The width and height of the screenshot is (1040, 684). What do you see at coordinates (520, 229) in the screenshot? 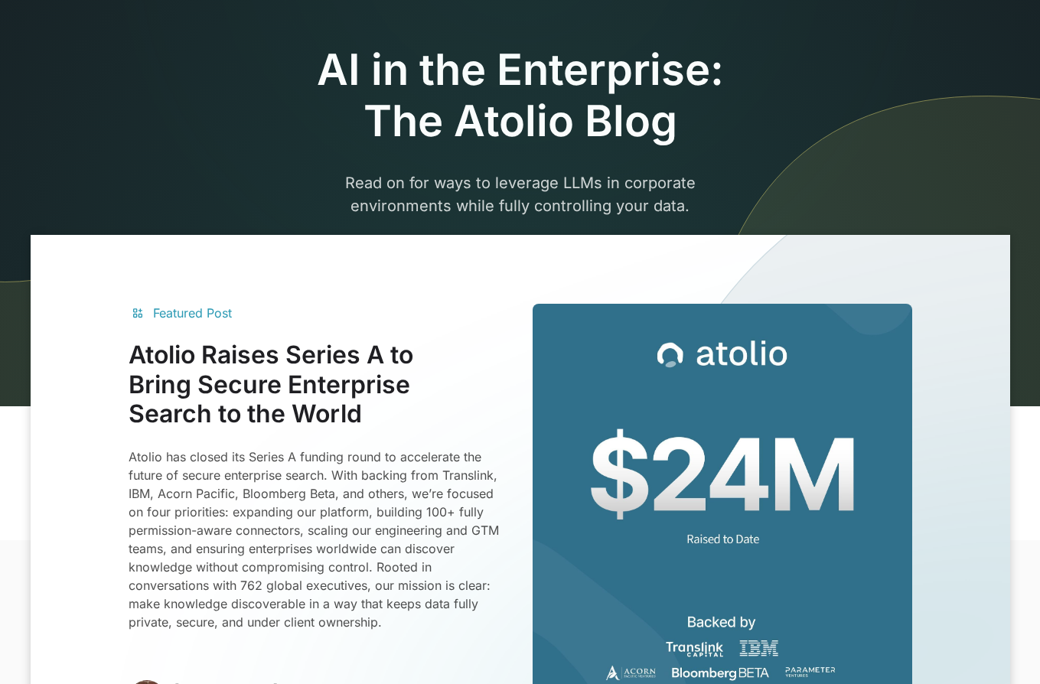
I see `p: Read on for ways to leverage LLMs in corporate environments while fully controlling your data.` at bounding box center [520, 229].